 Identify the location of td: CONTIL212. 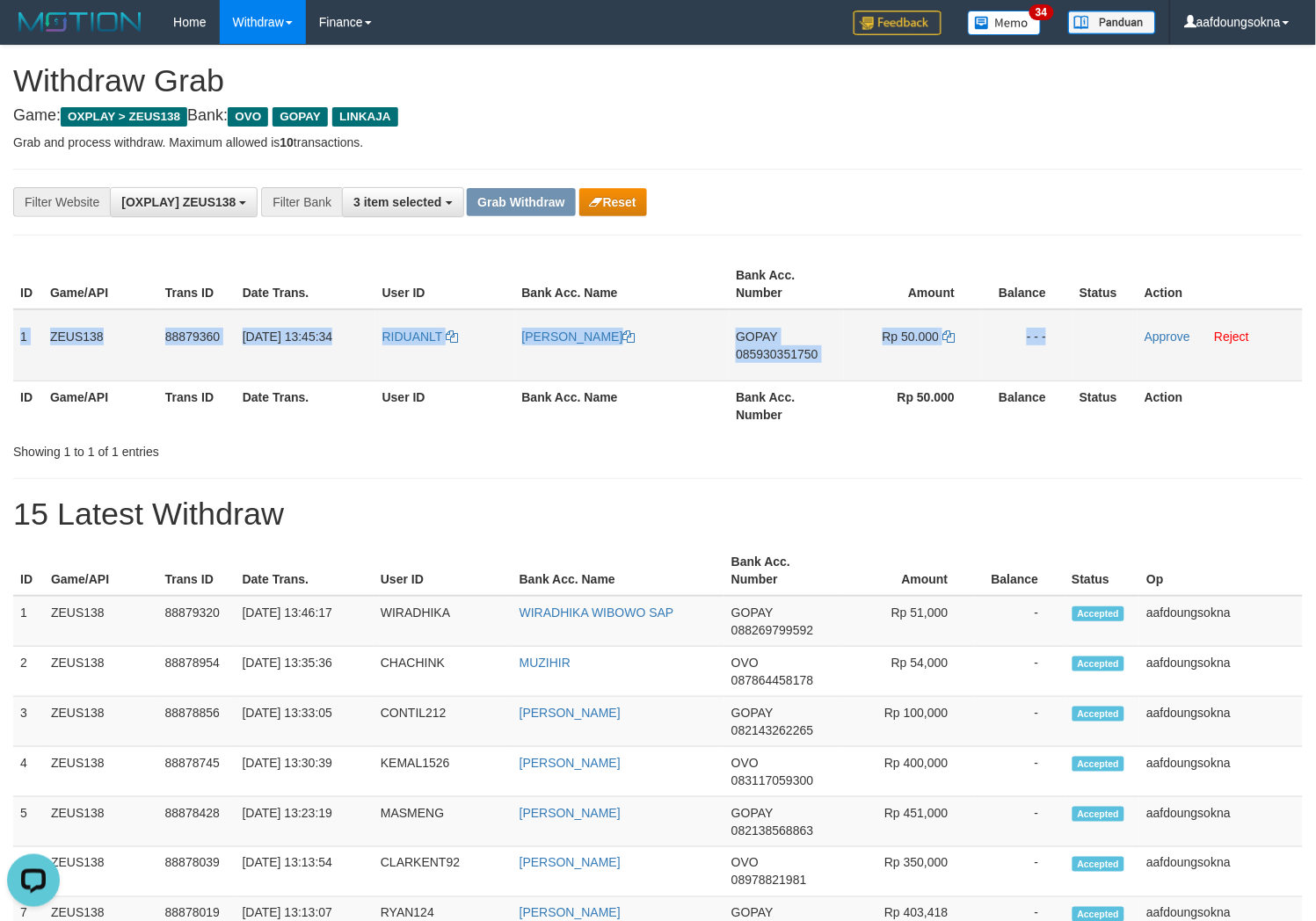
(443, 722).